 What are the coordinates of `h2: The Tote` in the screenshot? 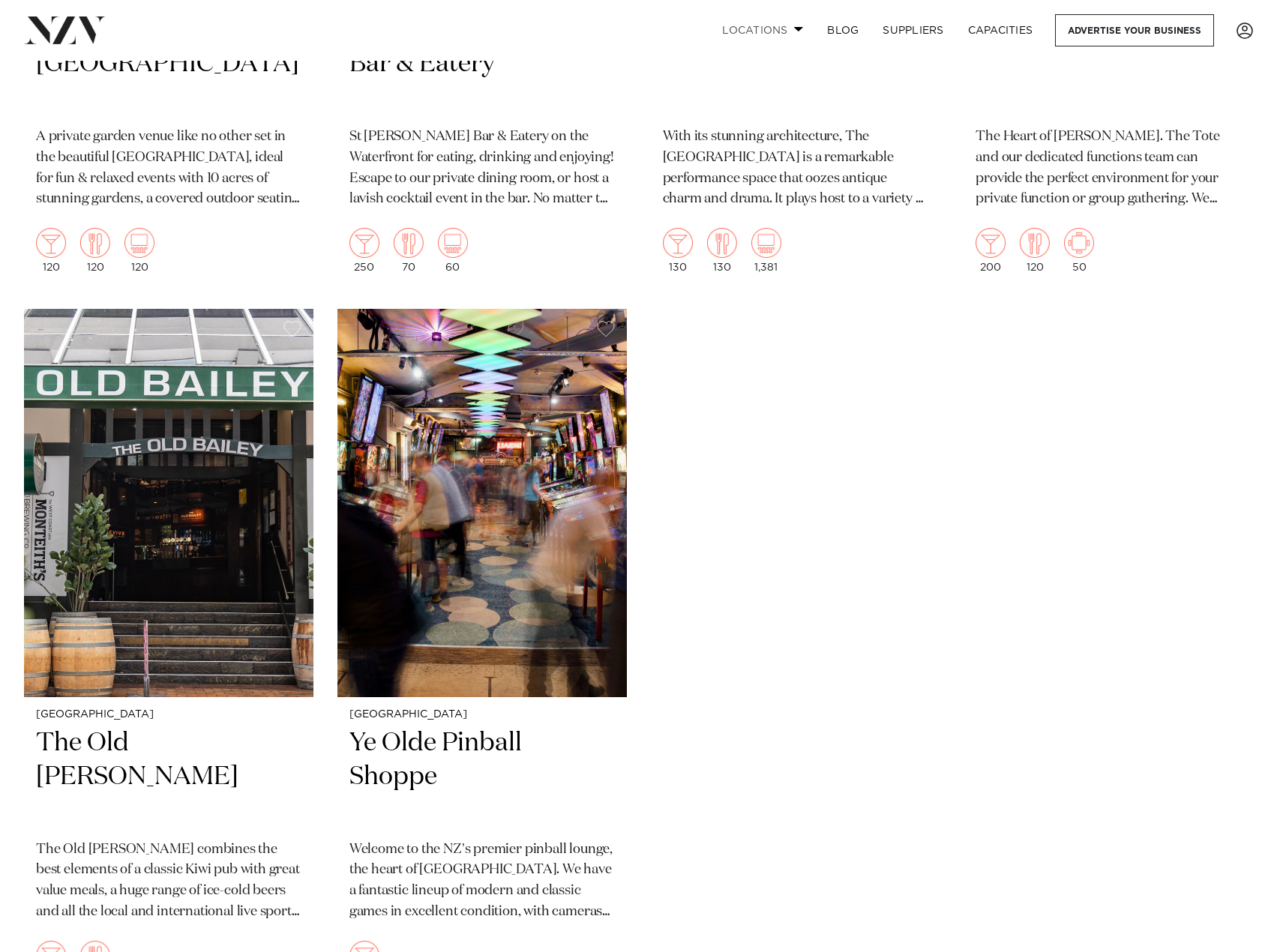 It's located at (1109, 64).